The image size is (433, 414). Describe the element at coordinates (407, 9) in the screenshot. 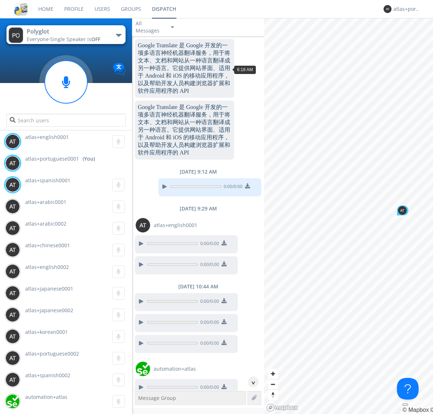

I see `div: atlas+portuguese0001` at that location.